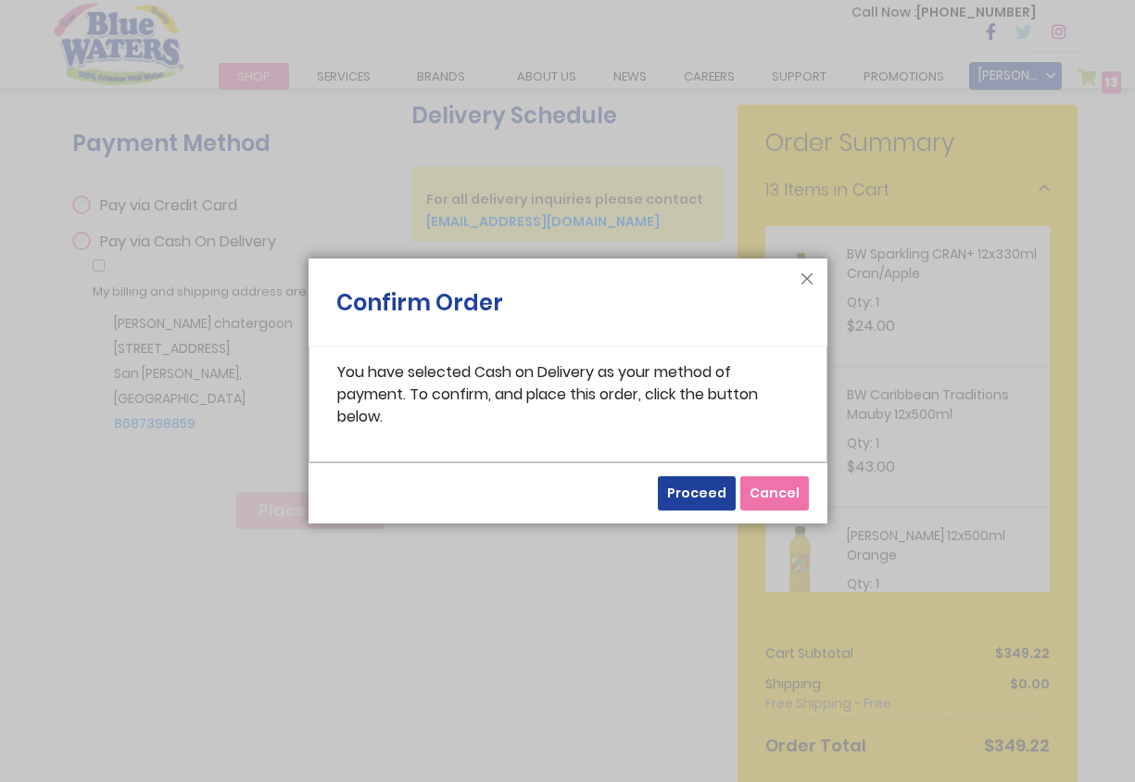  I want to click on button: Proceed, so click(697, 493).